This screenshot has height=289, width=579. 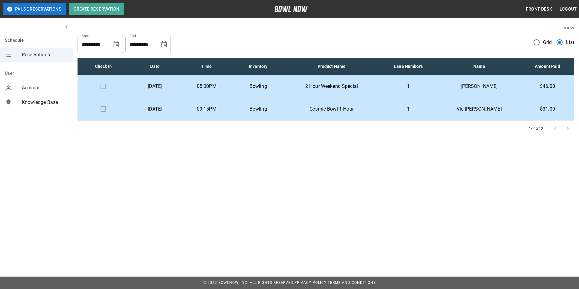 What do you see at coordinates (310, 282) in the screenshot?
I see `a: Privacy Policy` at bounding box center [310, 282].